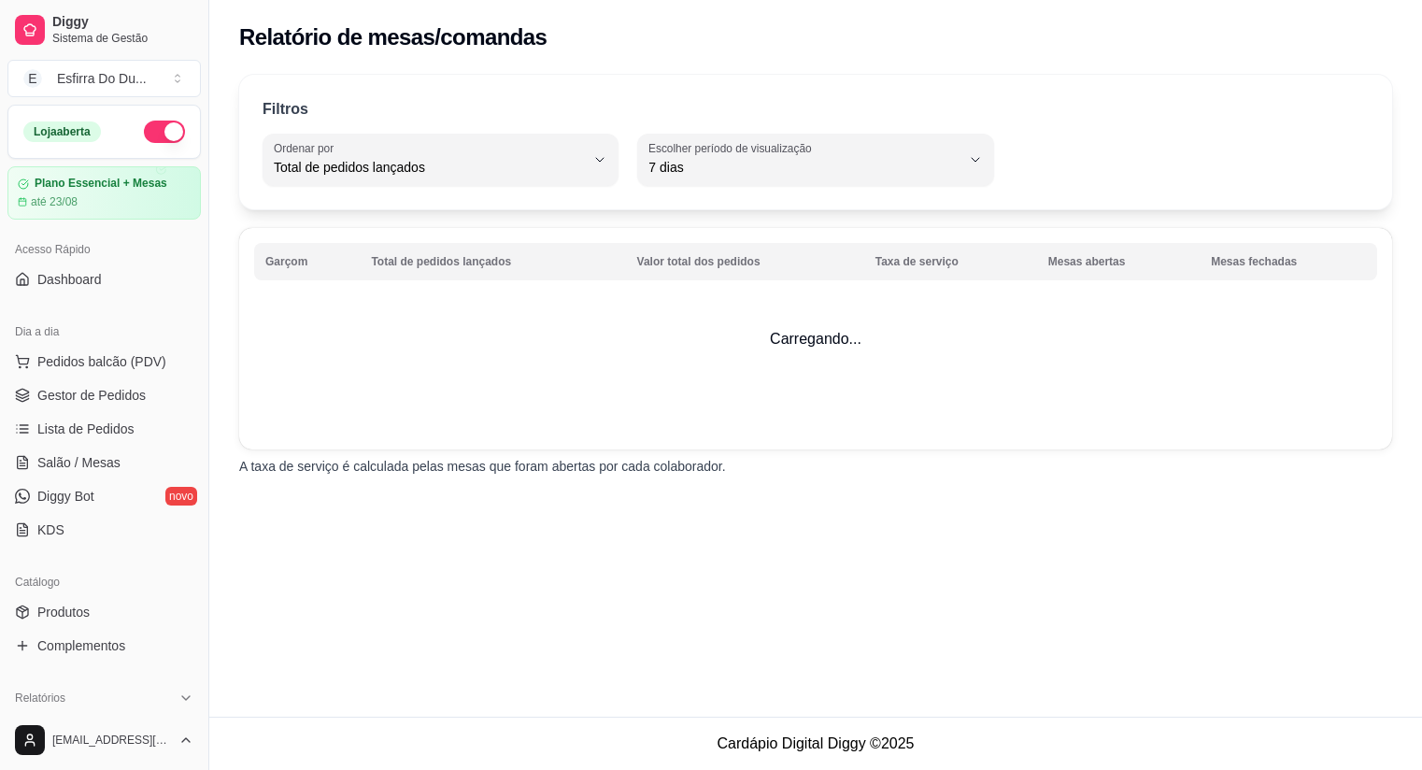 The height and width of the screenshot is (770, 1422). What do you see at coordinates (104, 463) in the screenshot?
I see `a: Salão / Mesas` at bounding box center [104, 463].